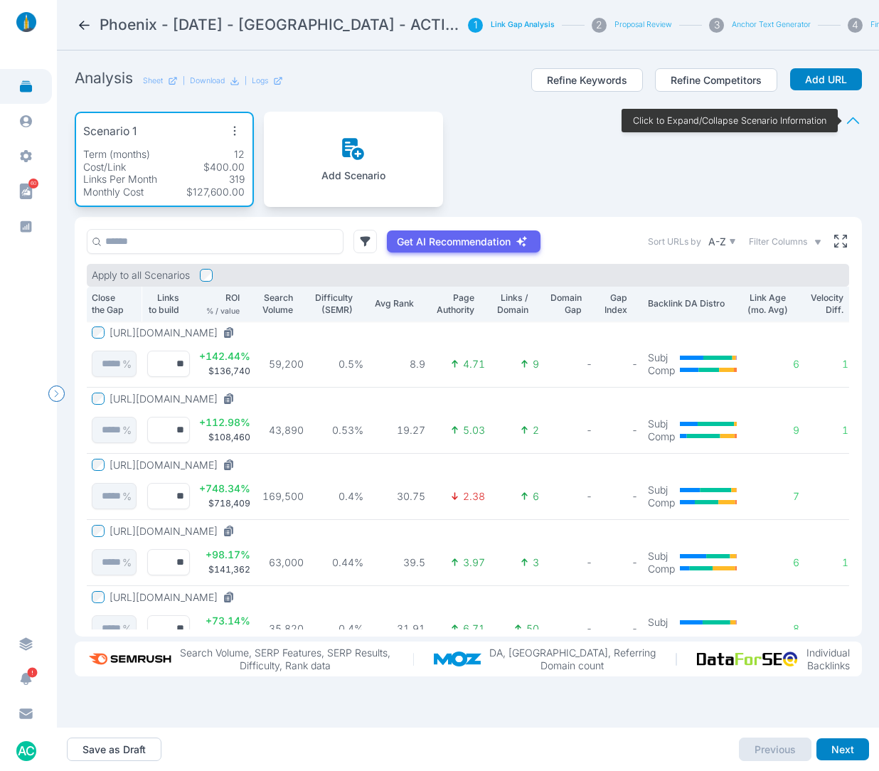 This screenshot has width=879, height=771. What do you see at coordinates (338, 430) in the screenshot?
I see `p: 0.53%` at bounding box center [338, 430].